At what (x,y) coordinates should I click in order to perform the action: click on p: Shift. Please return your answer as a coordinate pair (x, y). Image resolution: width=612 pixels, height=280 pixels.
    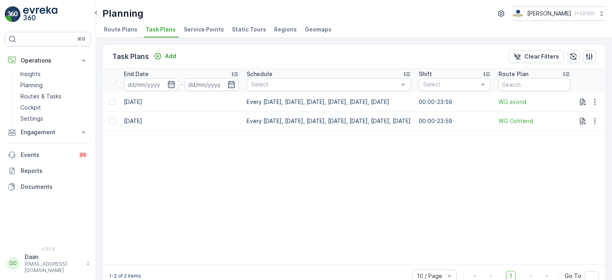
    Looking at the image, I should click on (425, 74).